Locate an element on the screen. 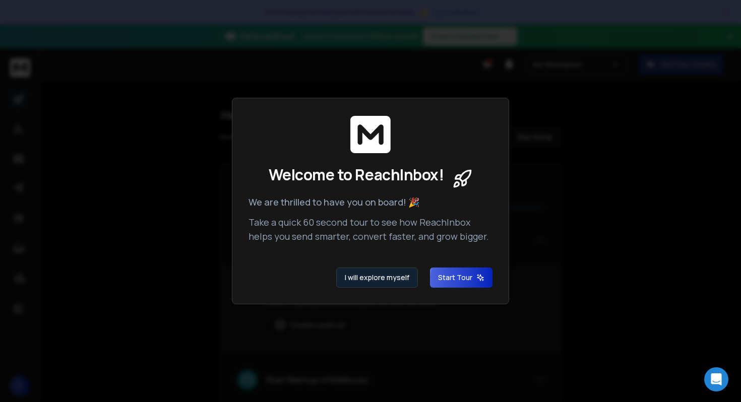  button: I will explore myself is located at coordinates (377, 278).